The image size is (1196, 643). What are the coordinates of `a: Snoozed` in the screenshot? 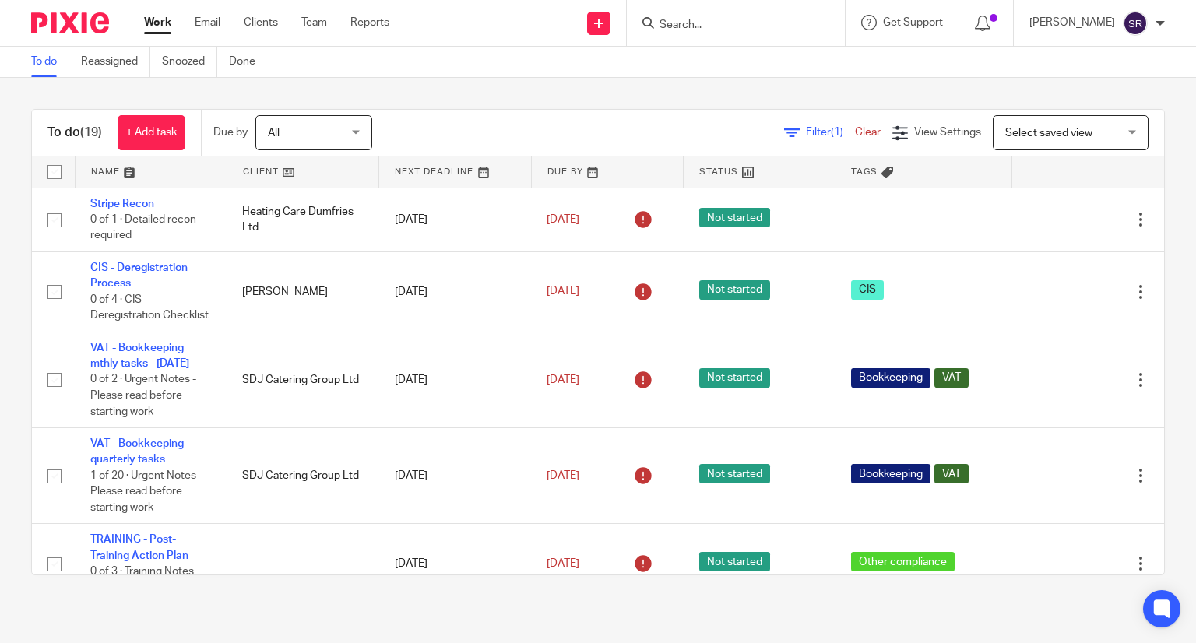 It's located at (189, 62).